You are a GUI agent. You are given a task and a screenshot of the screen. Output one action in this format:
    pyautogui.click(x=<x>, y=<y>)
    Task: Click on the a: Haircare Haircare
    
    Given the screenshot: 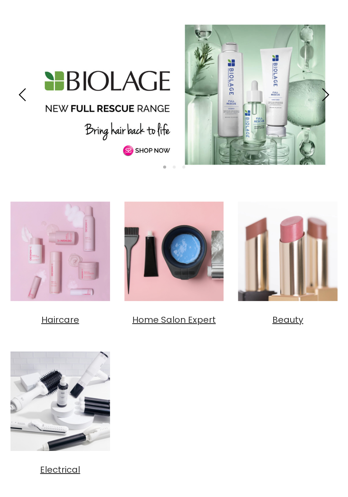 What is the action you would take?
    pyautogui.click(x=60, y=261)
    